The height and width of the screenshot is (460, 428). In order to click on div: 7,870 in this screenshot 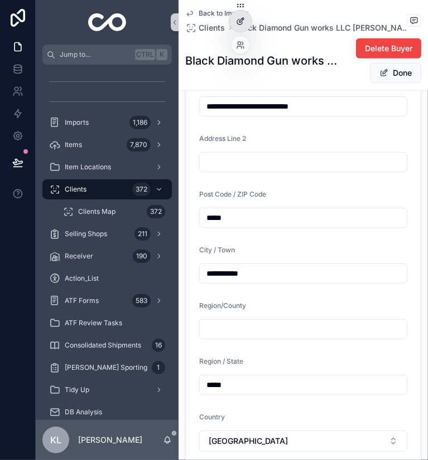, I will do `click(138, 145)`.